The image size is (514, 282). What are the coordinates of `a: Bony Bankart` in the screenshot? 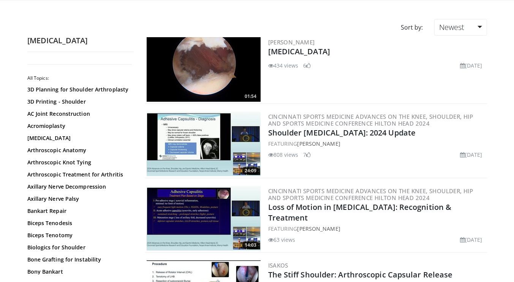 It's located at (79, 272).